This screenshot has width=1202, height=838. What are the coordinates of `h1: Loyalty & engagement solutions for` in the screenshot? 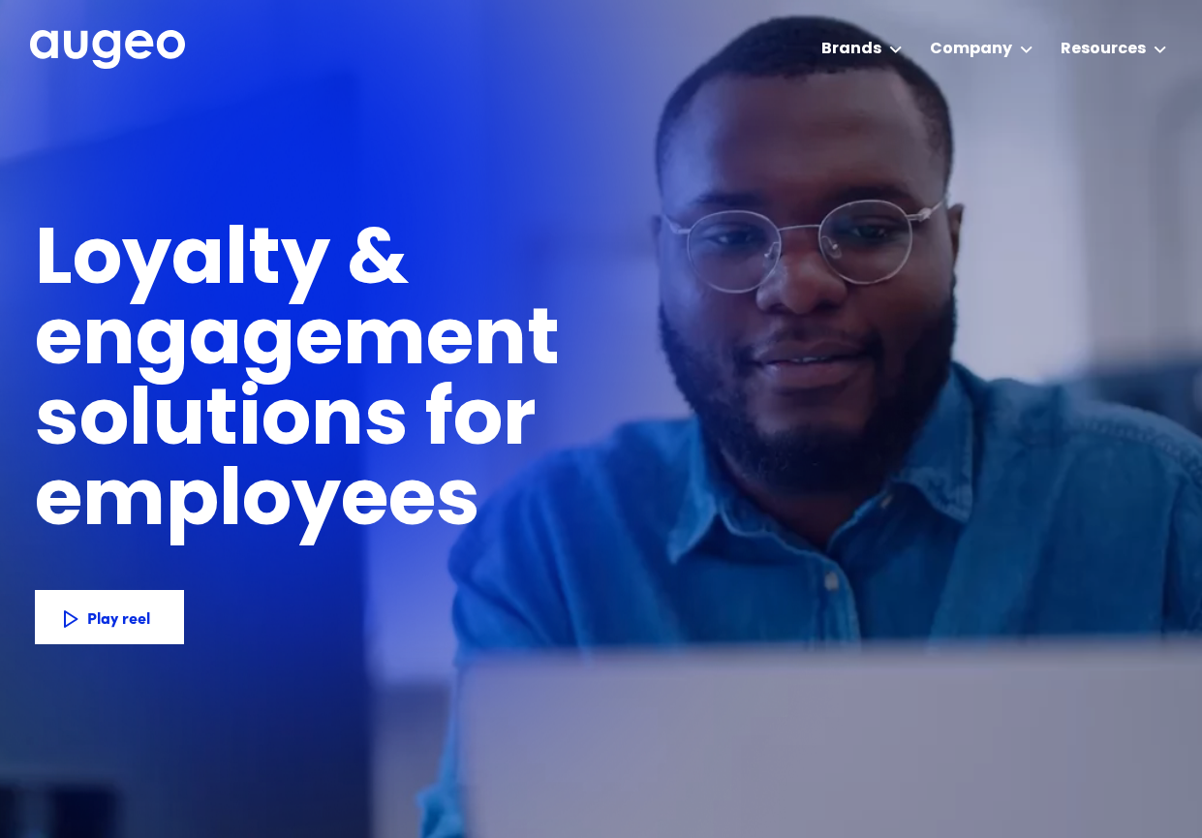 It's located at (453, 343).